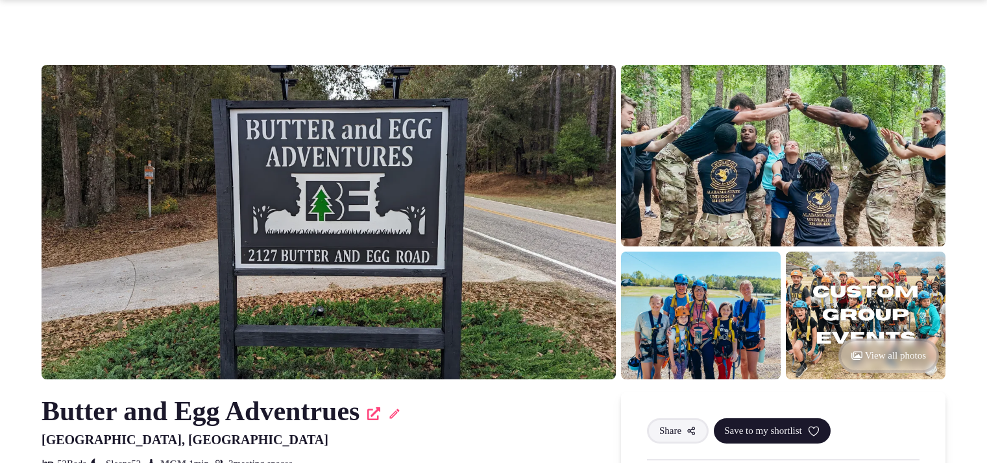  I want to click on img: Venue cover photo, so click(328, 222).